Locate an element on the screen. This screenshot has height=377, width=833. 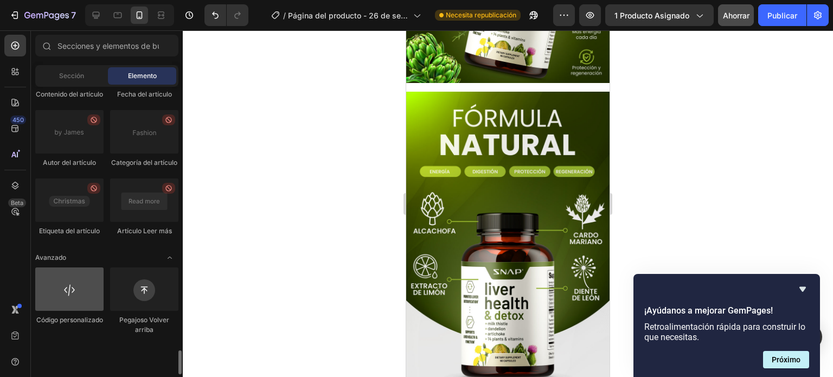
span: Abrir palanca is located at coordinates (170, 258).